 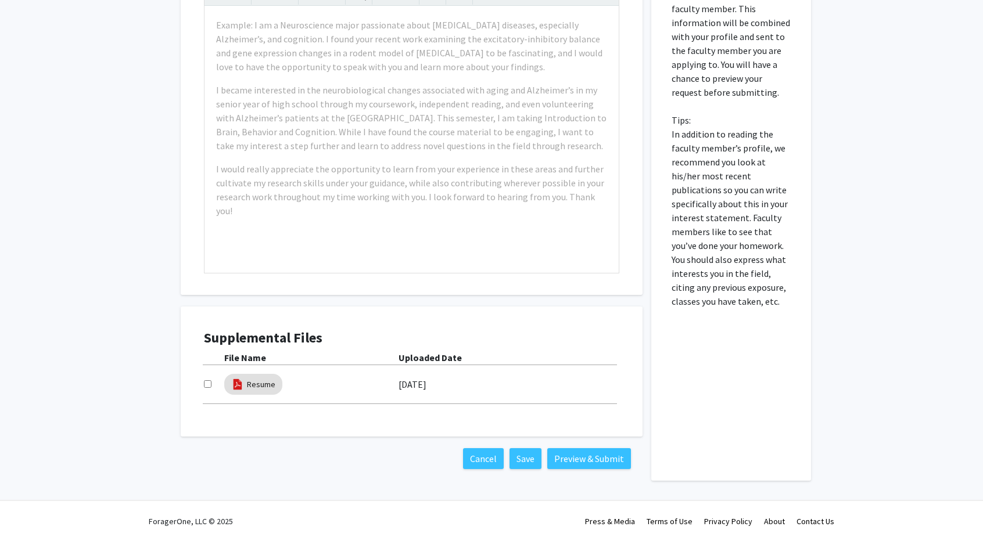 What do you see at coordinates (483, 459) in the screenshot?
I see `button: Cancel` at bounding box center [483, 459].